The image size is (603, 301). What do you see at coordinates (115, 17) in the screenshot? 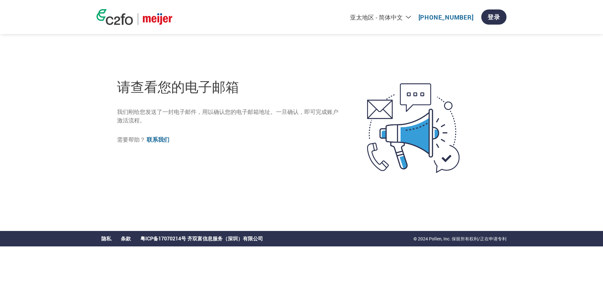
I see `img: c2fo logo` at bounding box center [115, 17].